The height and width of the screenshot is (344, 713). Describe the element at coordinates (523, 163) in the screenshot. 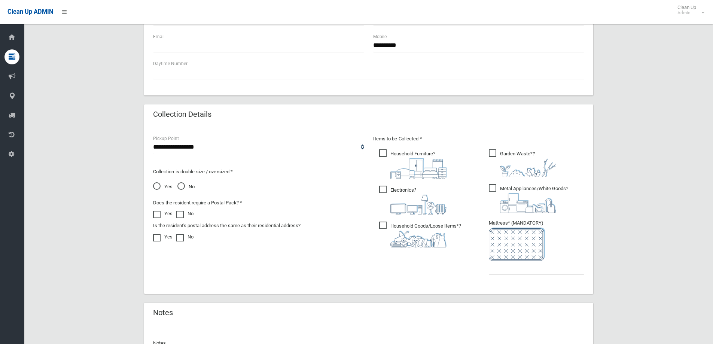

I see `span: Garden Waste*` at that location.